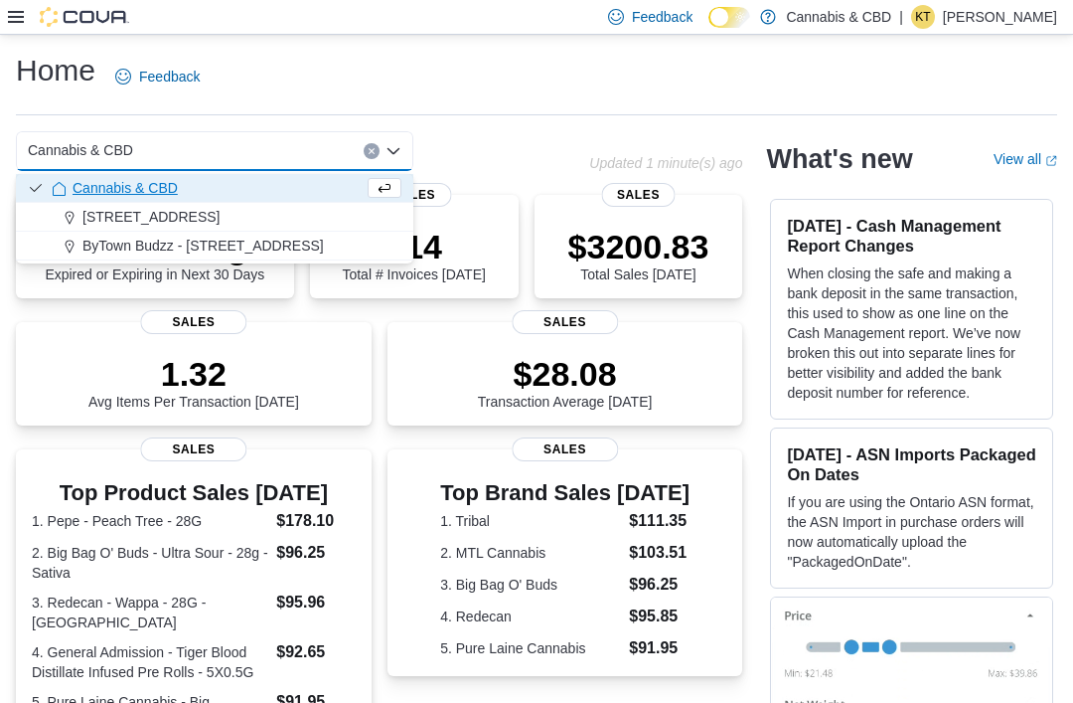  I want to click on dd: $92.65, so click(315, 652).